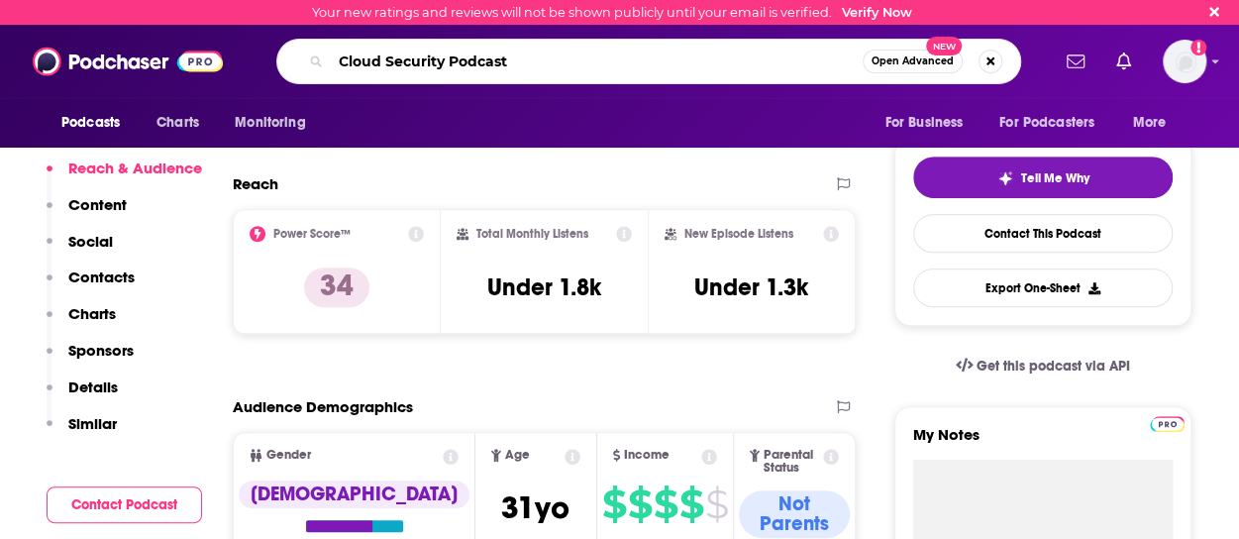  What do you see at coordinates (739, 234) in the screenshot?
I see `h2: New Episode Listens` at bounding box center [739, 234].